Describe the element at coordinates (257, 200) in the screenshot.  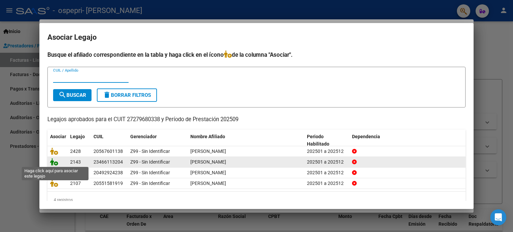
I see `div: 4 registros` at that location.